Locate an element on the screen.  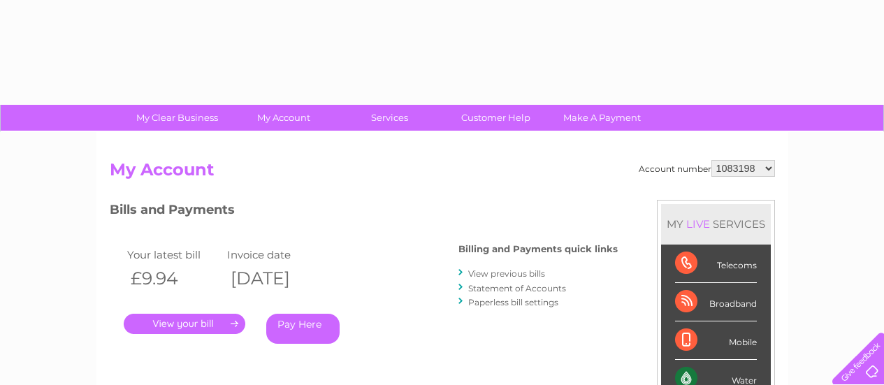
div: LIVE is located at coordinates (698, 224).